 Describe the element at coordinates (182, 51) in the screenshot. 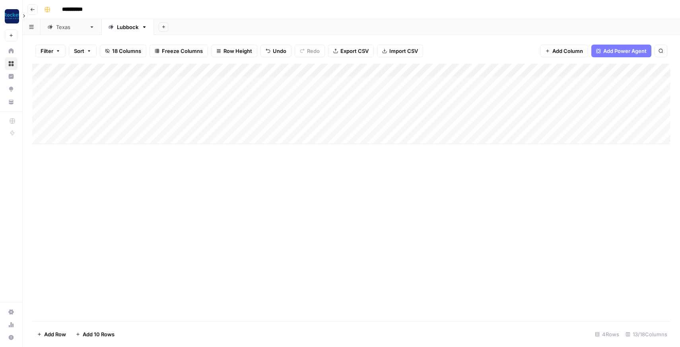

I see `span: Freeze Columns` at that location.